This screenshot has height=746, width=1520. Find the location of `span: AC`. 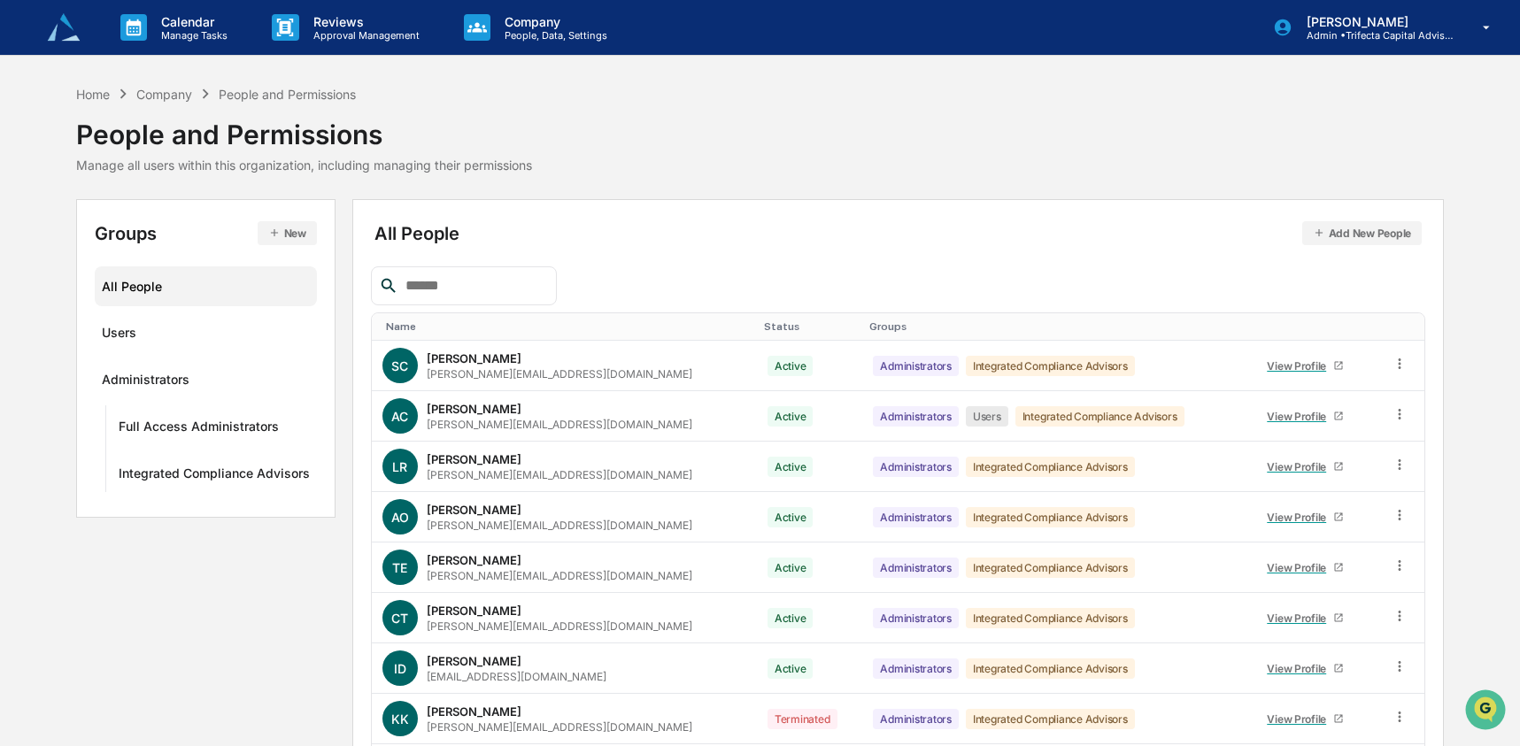

span: AC is located at coordinates (399, 416).